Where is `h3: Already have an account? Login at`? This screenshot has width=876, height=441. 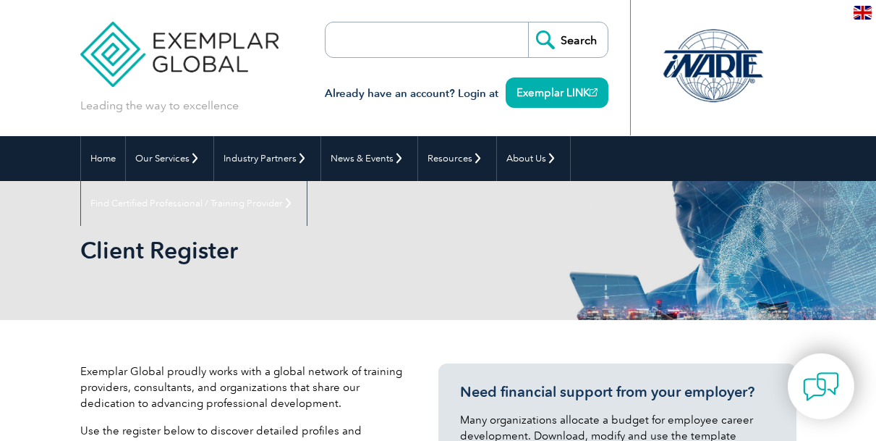
h3: Already have an account? Login at is located at coordinates (467, 93).